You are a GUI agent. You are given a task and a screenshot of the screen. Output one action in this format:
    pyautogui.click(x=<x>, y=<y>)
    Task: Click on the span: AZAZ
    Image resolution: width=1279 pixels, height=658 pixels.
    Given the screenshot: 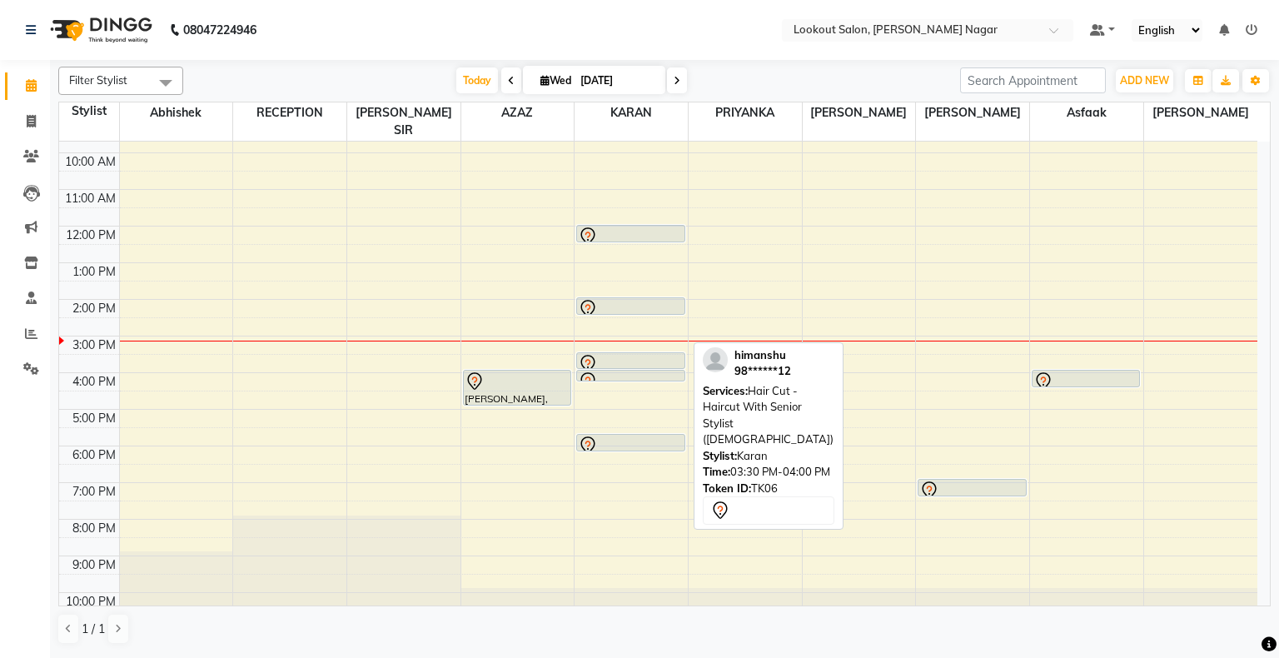 What is the action you would take?
    pyautogui.click(x=518, y=112)
    